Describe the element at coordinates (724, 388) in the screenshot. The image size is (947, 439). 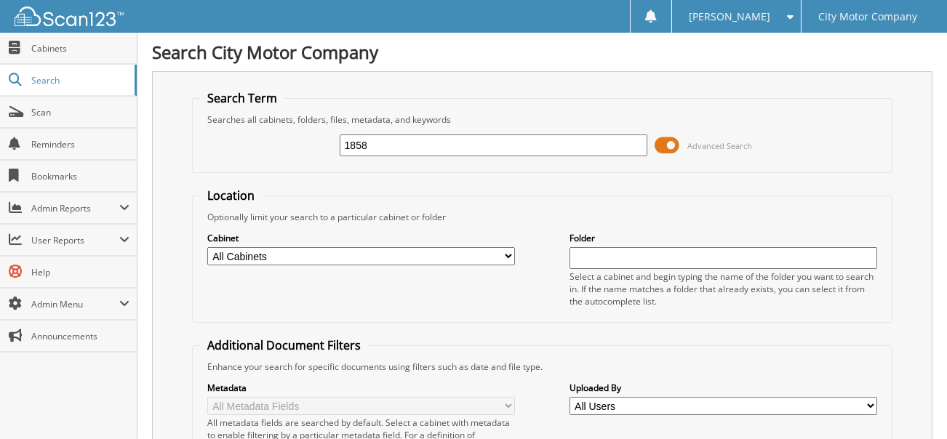
I see `label: Uploaded By` at that location.